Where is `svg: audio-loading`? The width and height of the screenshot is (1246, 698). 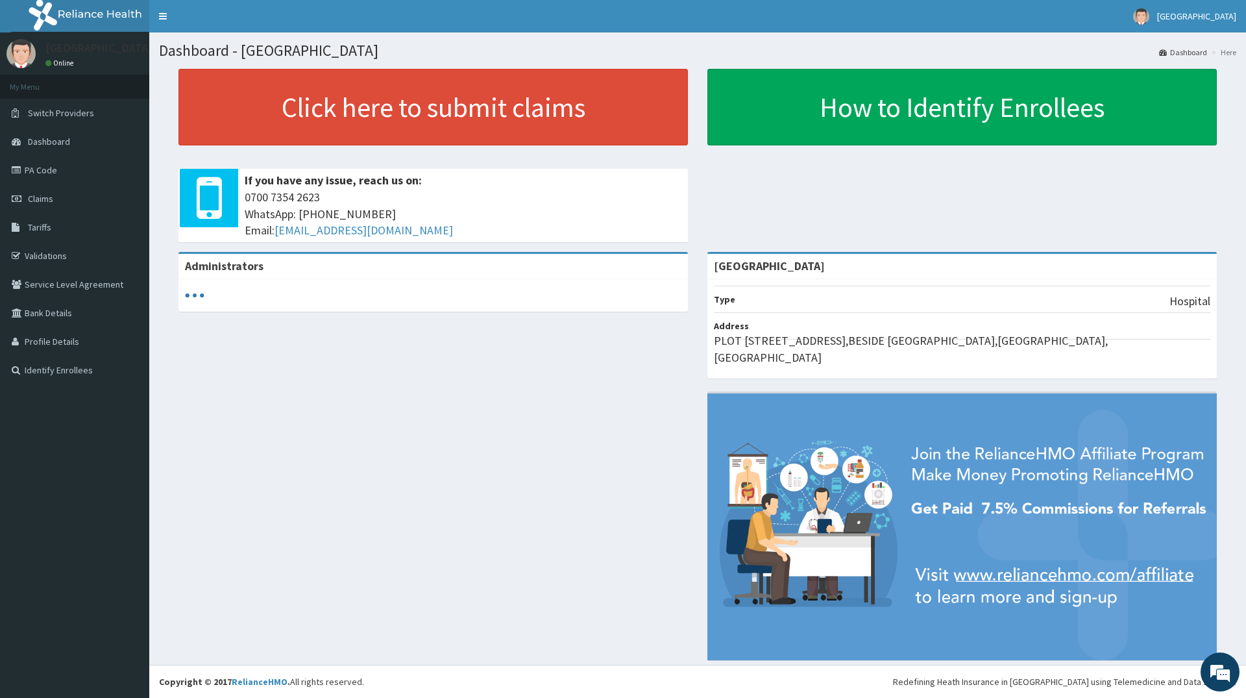 svg: audio-loading is located at coordinates (195, 295).